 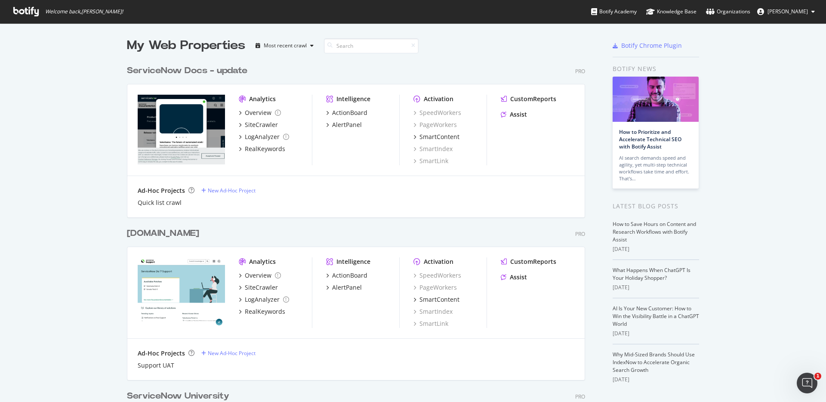 I want to click on div: Botify news, so click(x=656, y=69).